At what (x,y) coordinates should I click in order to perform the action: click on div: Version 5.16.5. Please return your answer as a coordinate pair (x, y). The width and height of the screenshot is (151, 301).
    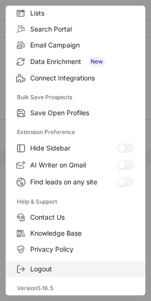
    Looking at the image, I should click on (75, 288).